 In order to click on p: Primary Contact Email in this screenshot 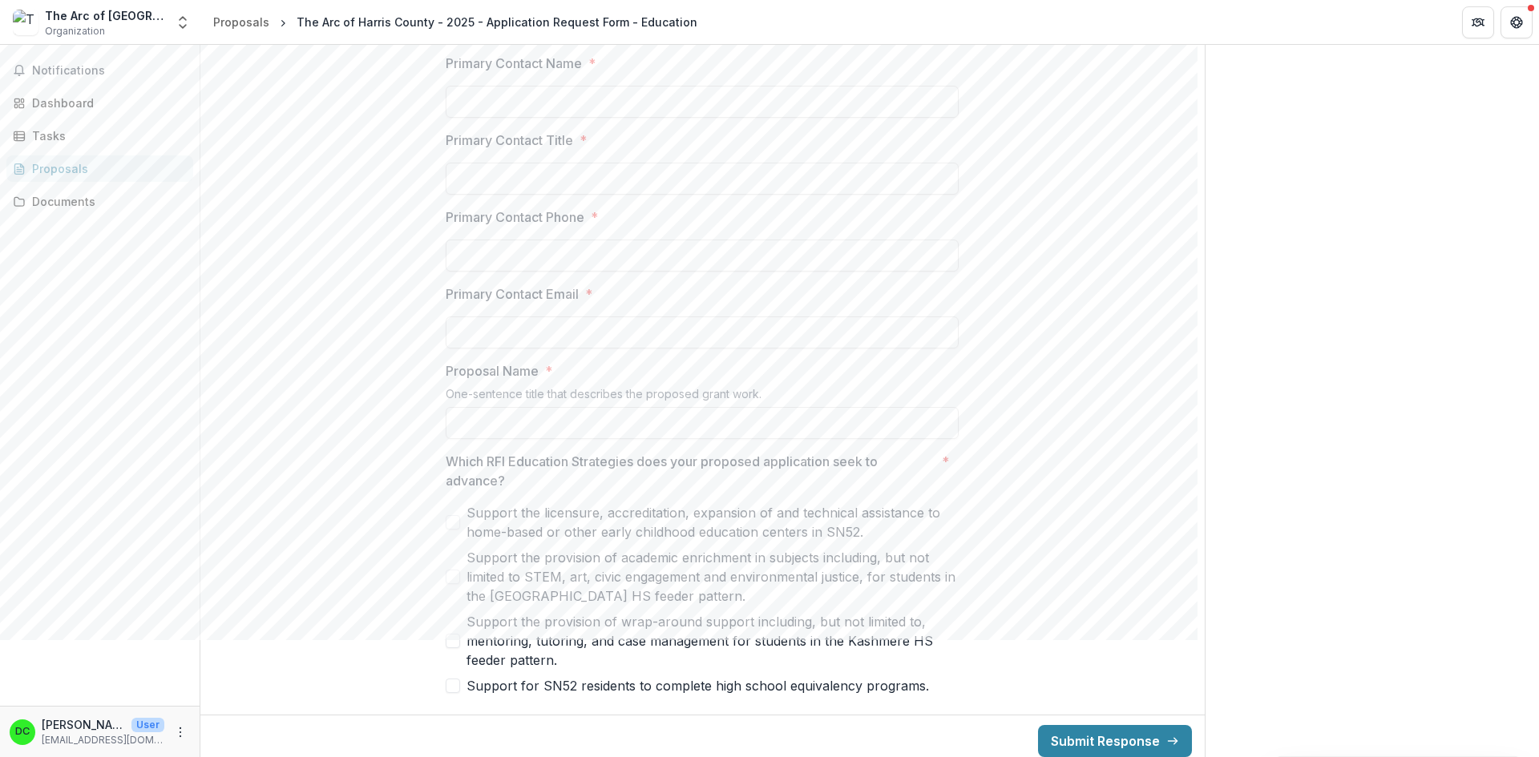, I will do `click(512, 294)`.